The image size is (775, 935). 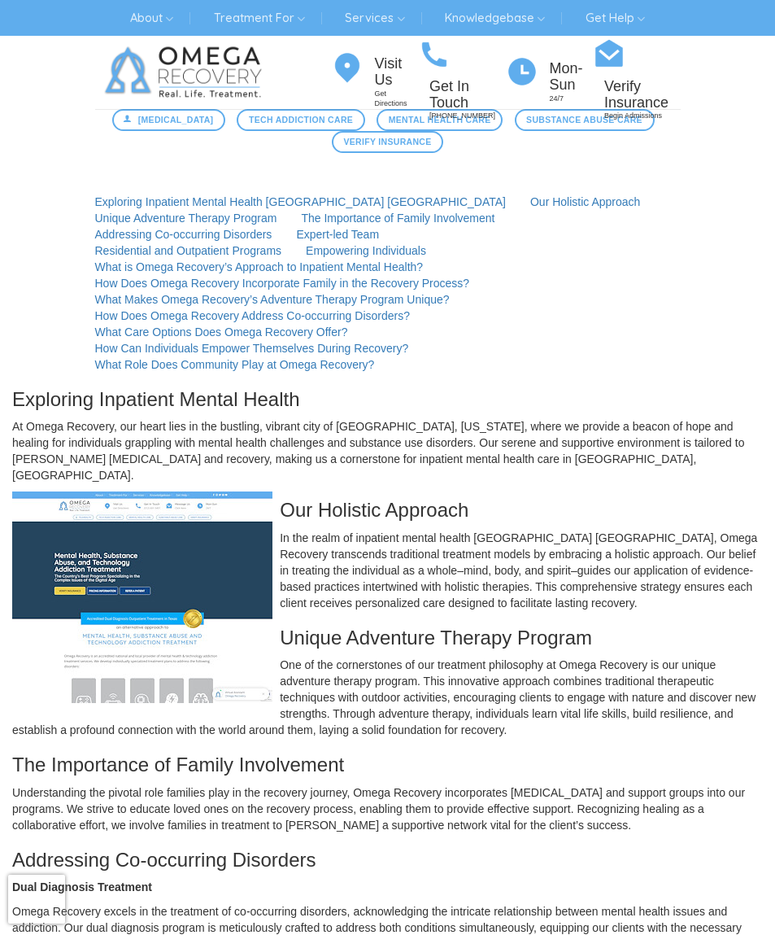 I want to click on a: Tech Addiction Care, so click(x=300, y=120).